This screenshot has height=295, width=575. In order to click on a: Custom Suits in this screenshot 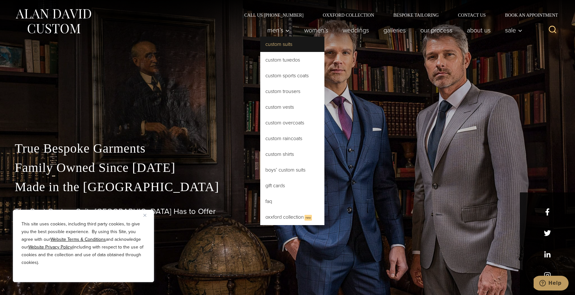, I will do `click(292, 44)`.